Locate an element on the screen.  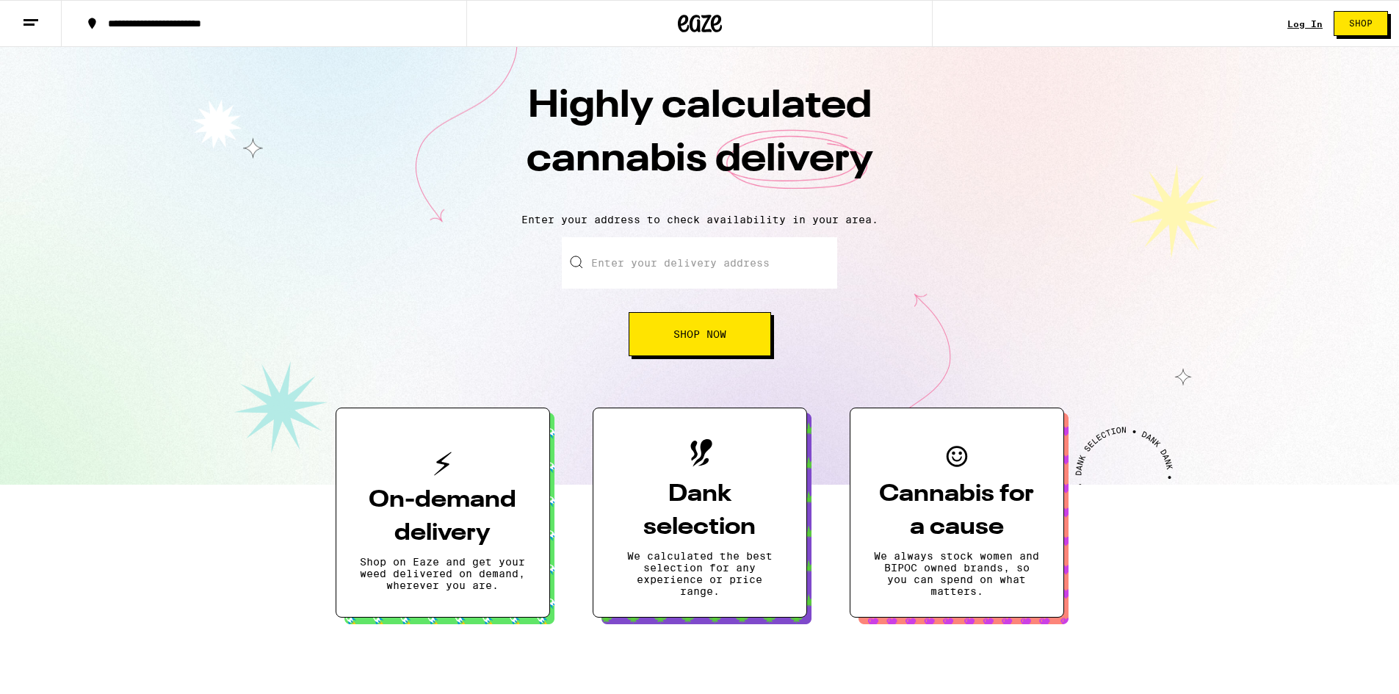
h3: Cannabis for a cause is located at coordinates (957, 511).